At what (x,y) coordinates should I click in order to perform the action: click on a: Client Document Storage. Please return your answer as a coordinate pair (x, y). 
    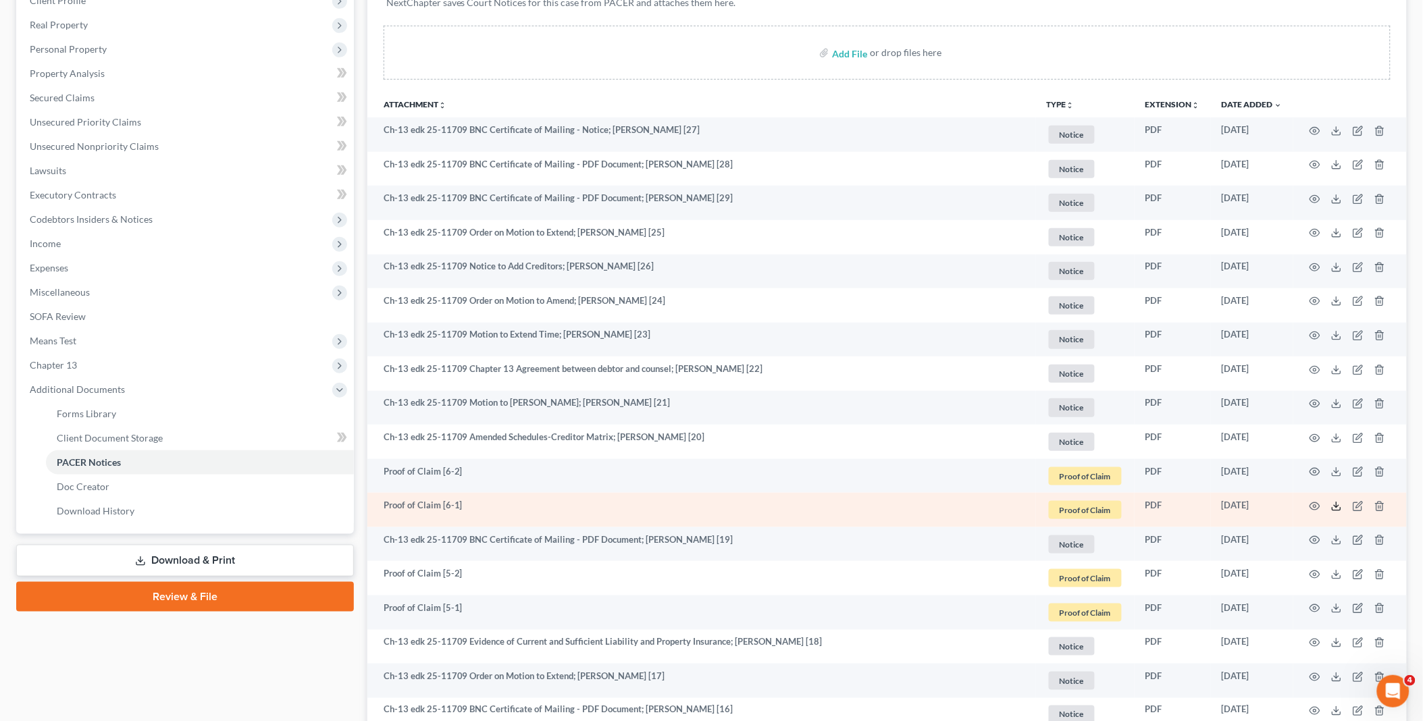
    Looking at the image, I should click on (200, 438).